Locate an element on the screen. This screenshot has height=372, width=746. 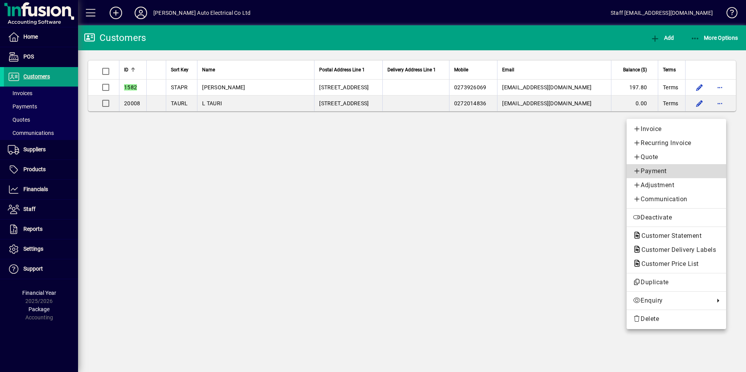
span: Payment is located at coordinates (677, 171).